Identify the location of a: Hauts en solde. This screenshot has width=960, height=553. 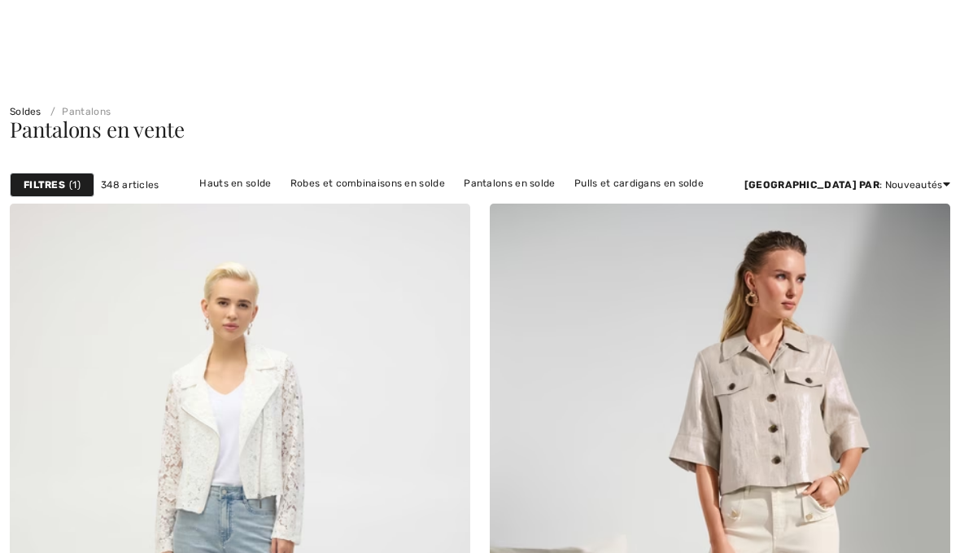
(235, 183).